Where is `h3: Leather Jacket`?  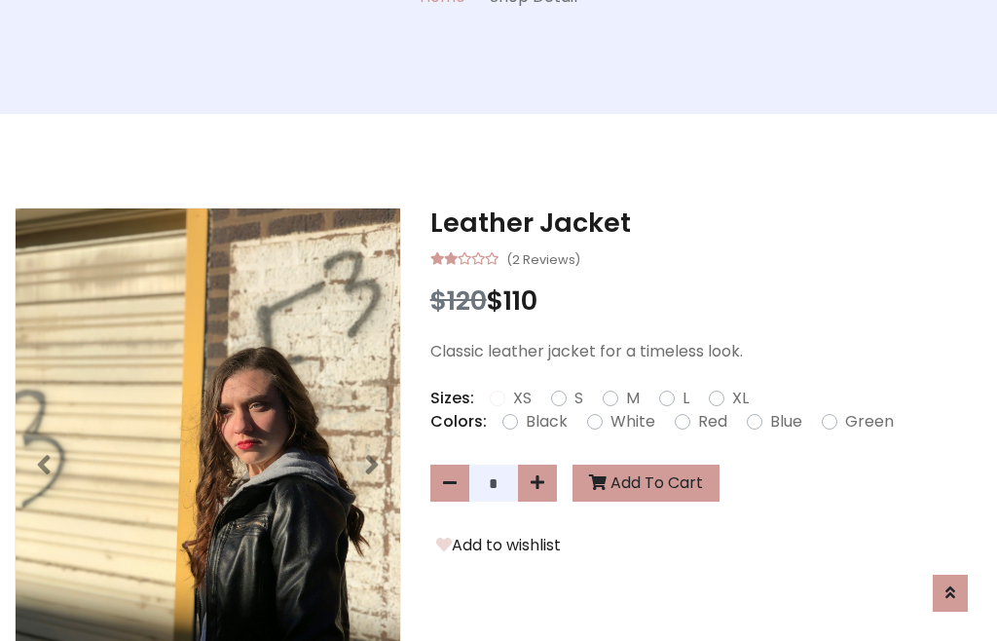 h3: Leather Jacket is located at coordinates (706, 223).